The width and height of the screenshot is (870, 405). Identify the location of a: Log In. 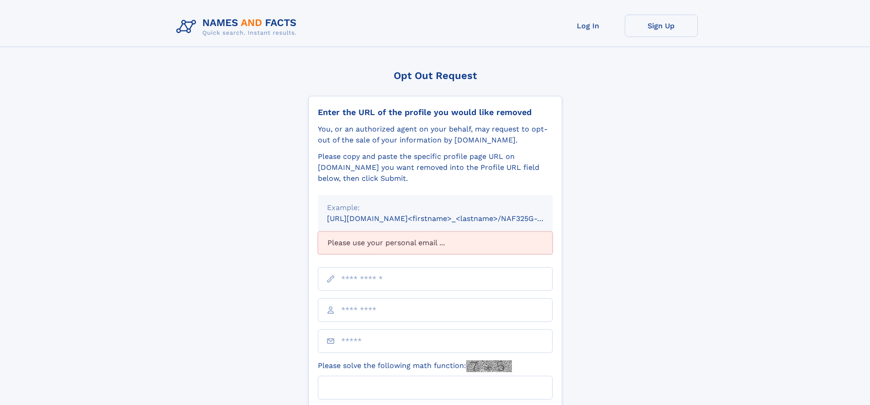
(588, 26).